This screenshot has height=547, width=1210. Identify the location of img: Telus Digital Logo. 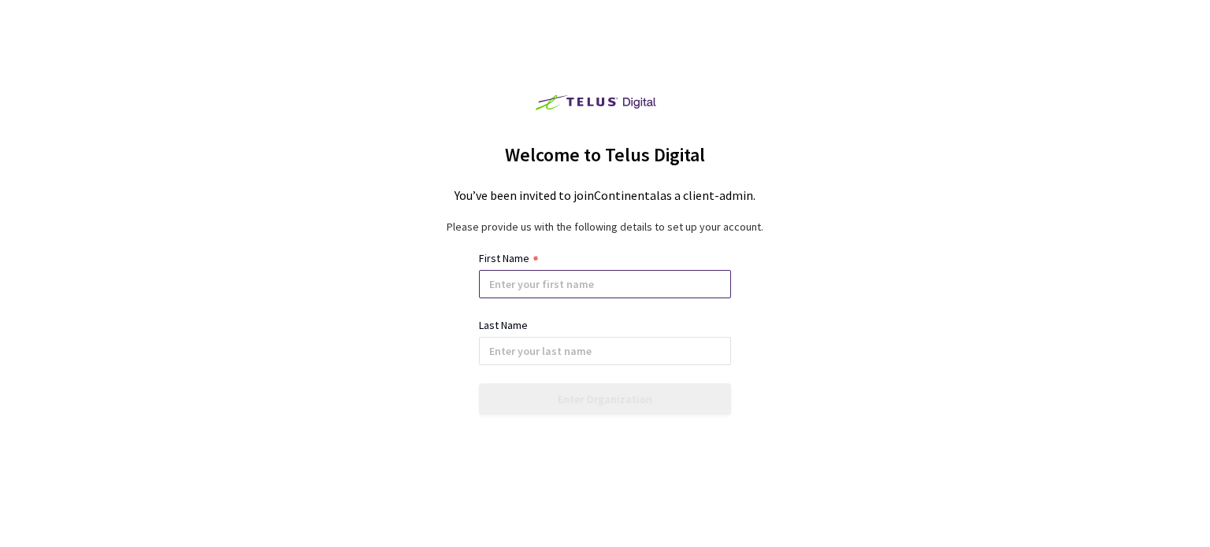
(593, 102).